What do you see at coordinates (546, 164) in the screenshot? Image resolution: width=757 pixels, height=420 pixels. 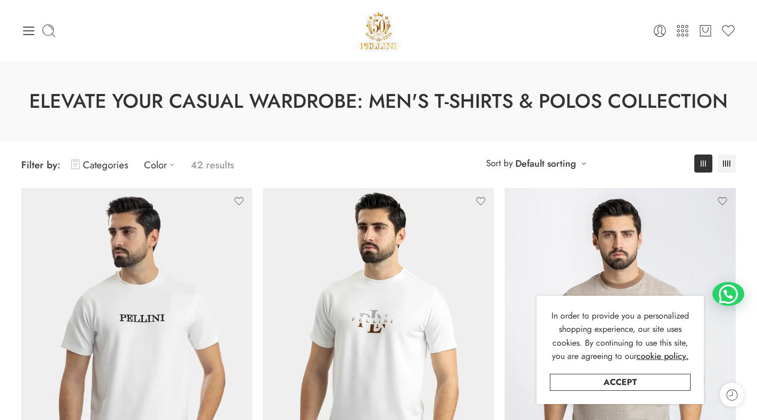 I see `a: Default sorting` at bounding box center [546, 164].